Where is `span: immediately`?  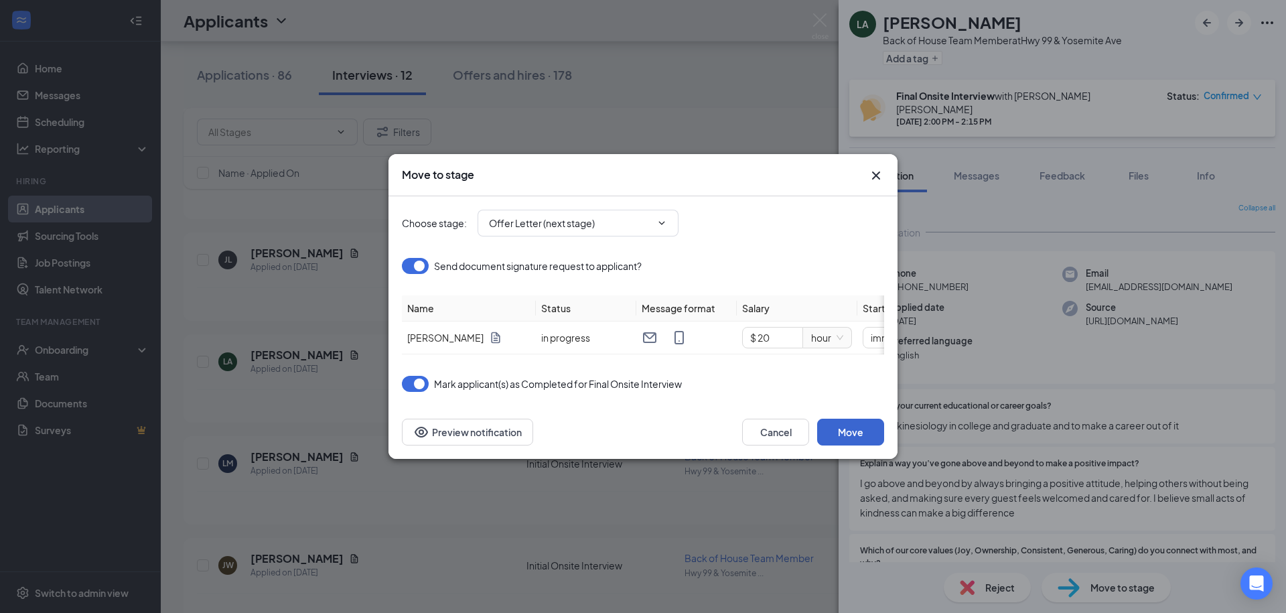
span: immediately is located at coordinates (910, 338).